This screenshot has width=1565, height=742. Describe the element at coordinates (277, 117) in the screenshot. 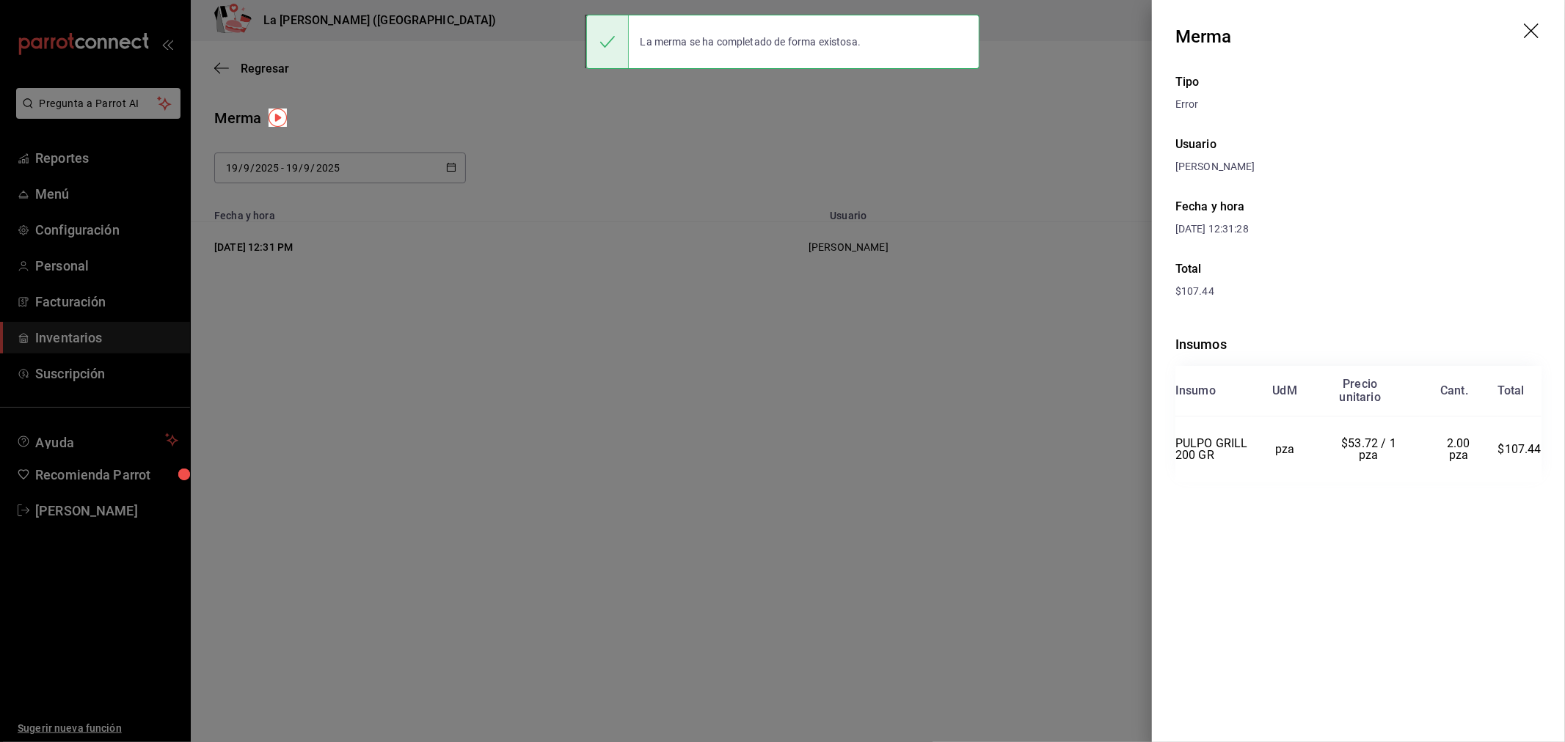

I see `img: Tooltip marker` at that location.